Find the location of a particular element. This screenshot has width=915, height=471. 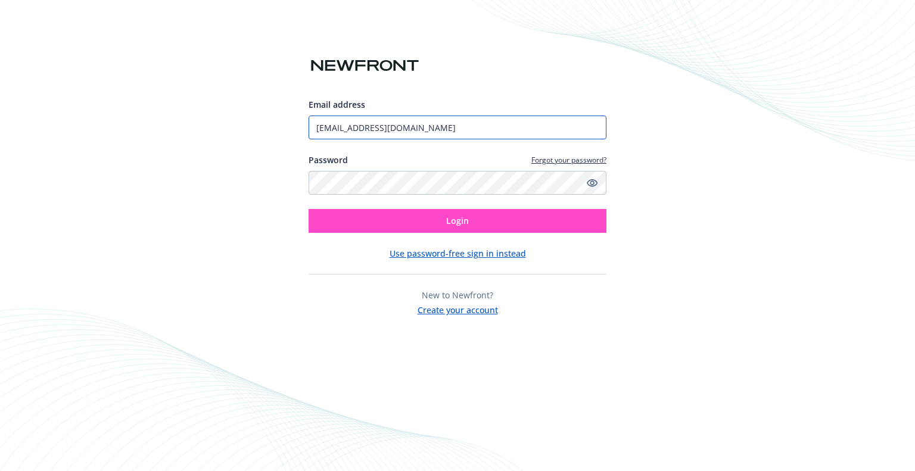

span: Login is located at coordinates (457, 220).